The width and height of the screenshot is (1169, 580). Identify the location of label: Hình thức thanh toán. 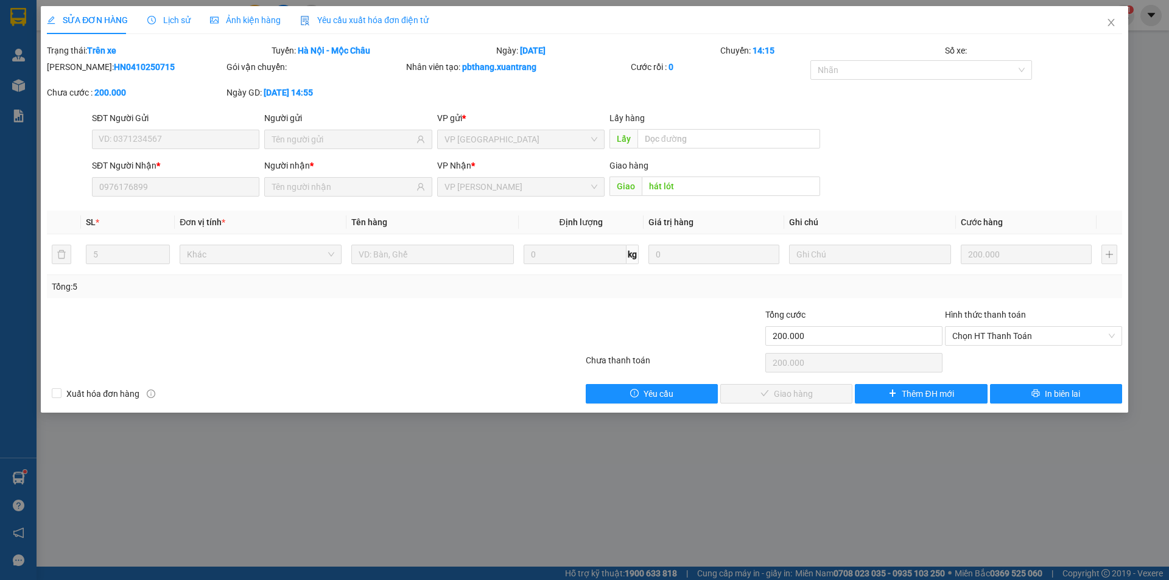
(985, 315).